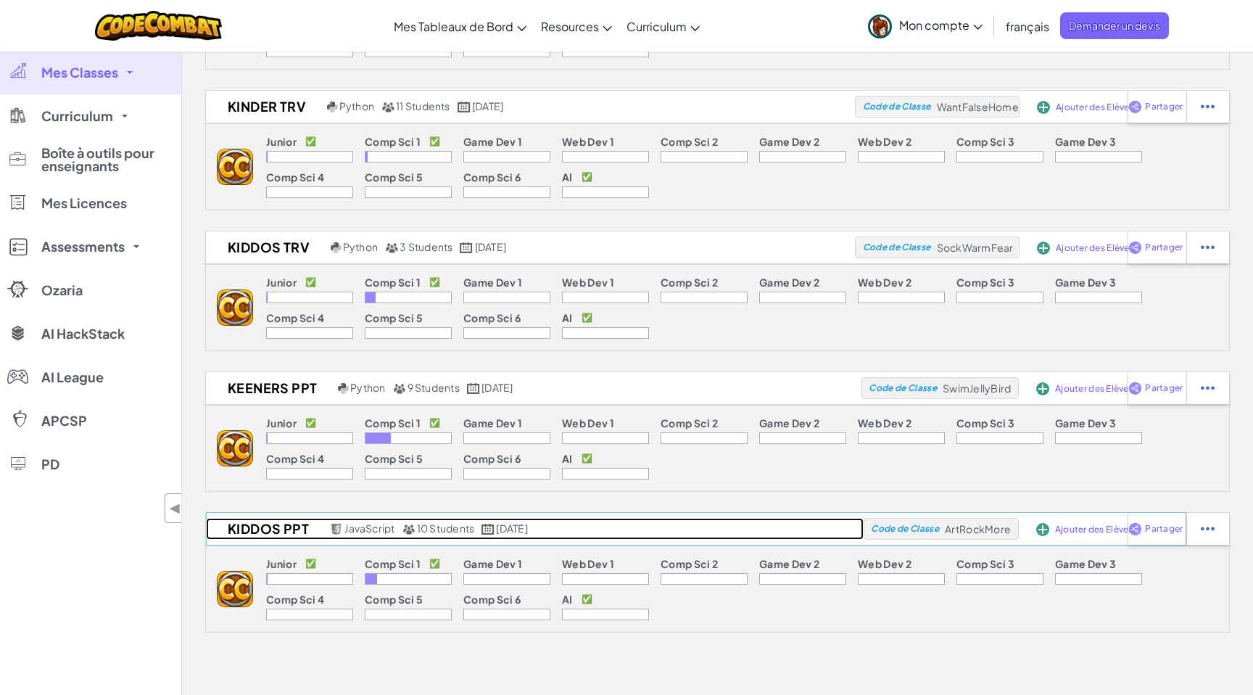  I want to click on h2: KIDDOS PPT, so click(266, 529).